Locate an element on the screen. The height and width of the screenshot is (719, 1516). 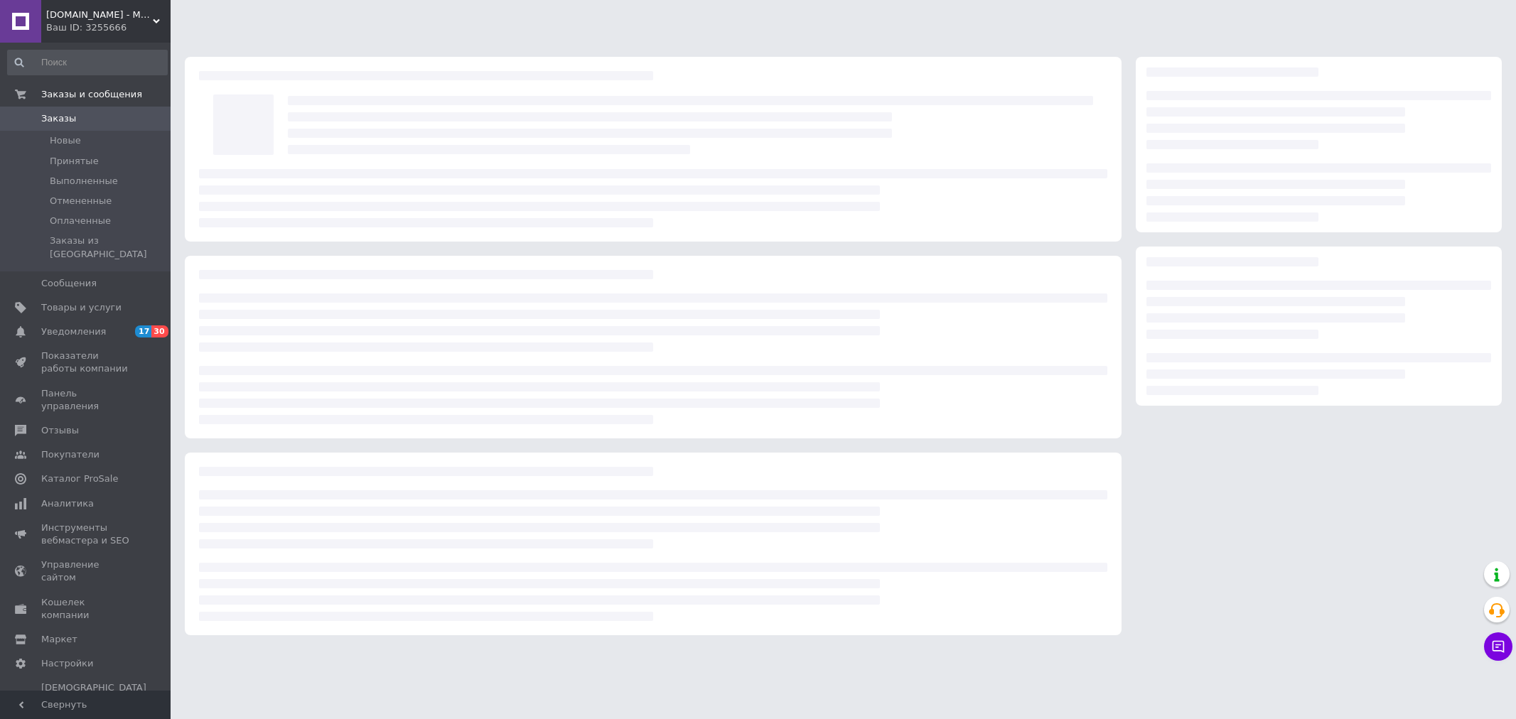
button: Чат с покупателем is located at coordinates (1498, 647).